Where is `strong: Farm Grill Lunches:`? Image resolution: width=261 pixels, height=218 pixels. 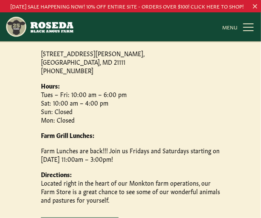
strong: Farm Grill Lunches: is located at coordinates (67, 135).